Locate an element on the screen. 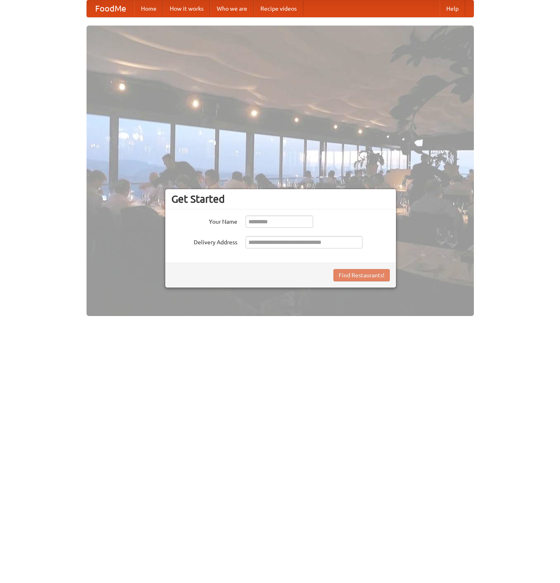  label: Delivery Address is located at coordinates (204, 241).